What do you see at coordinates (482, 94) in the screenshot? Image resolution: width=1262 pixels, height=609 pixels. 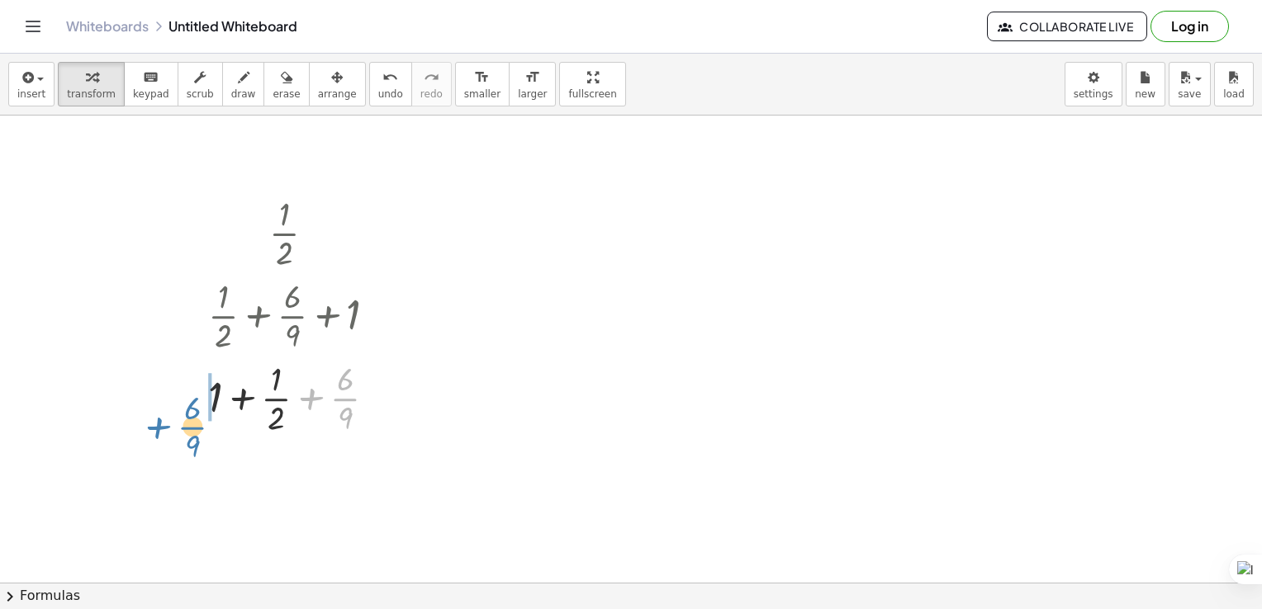 I see `span: smaller` at bounding box center [482, 94].